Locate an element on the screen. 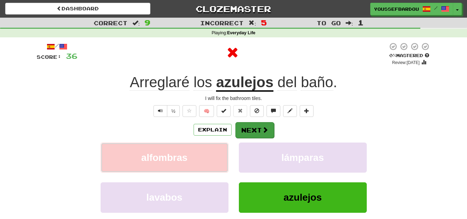  button: Explain is located at coordinates (212, 130).